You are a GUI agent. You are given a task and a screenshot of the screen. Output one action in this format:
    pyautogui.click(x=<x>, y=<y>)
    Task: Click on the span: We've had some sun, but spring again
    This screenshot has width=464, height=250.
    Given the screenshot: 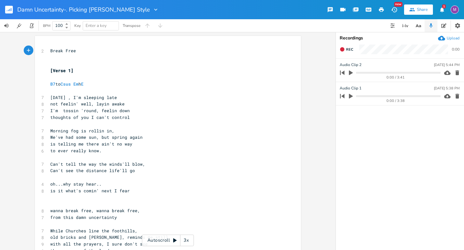 What is the action you would take?
    pyautogui.click(x=96, y=137)
    